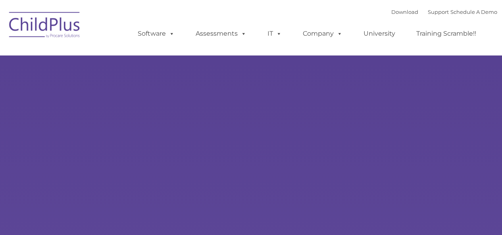 The image size is (502, 235). I want to click on a: Assessments, so click(221, 34).